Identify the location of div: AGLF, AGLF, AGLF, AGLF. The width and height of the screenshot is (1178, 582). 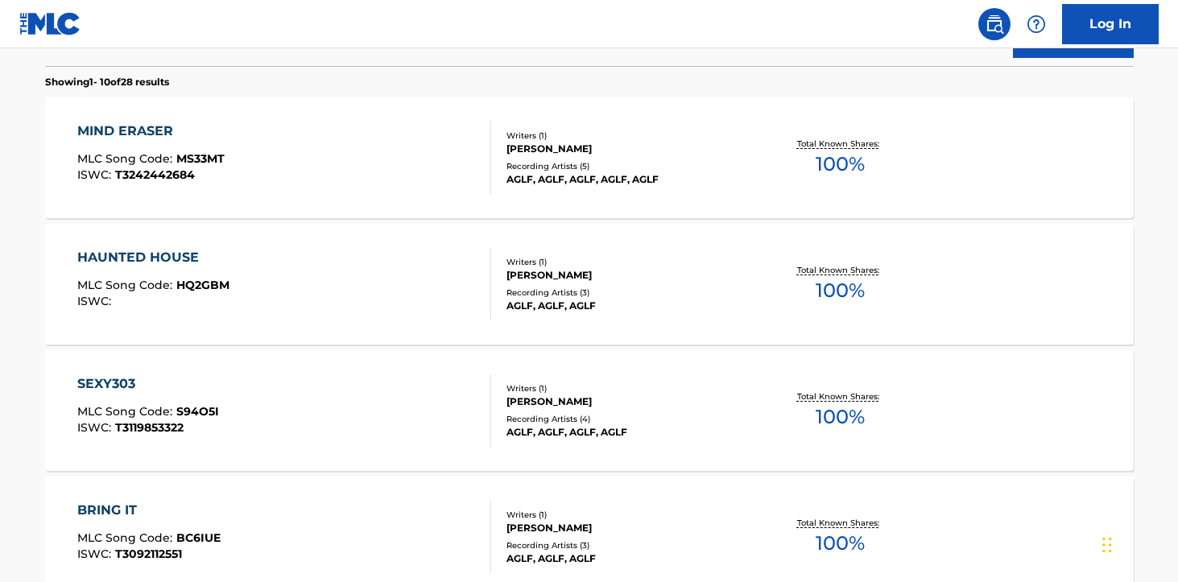
(628, 432).